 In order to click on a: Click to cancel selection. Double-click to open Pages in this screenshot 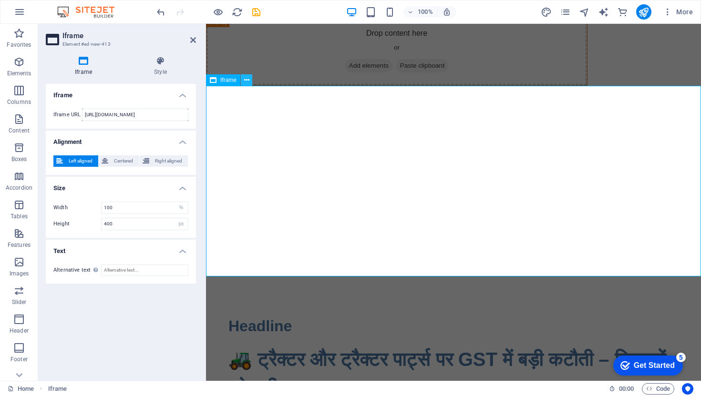, I will do `click(21, 389)`.